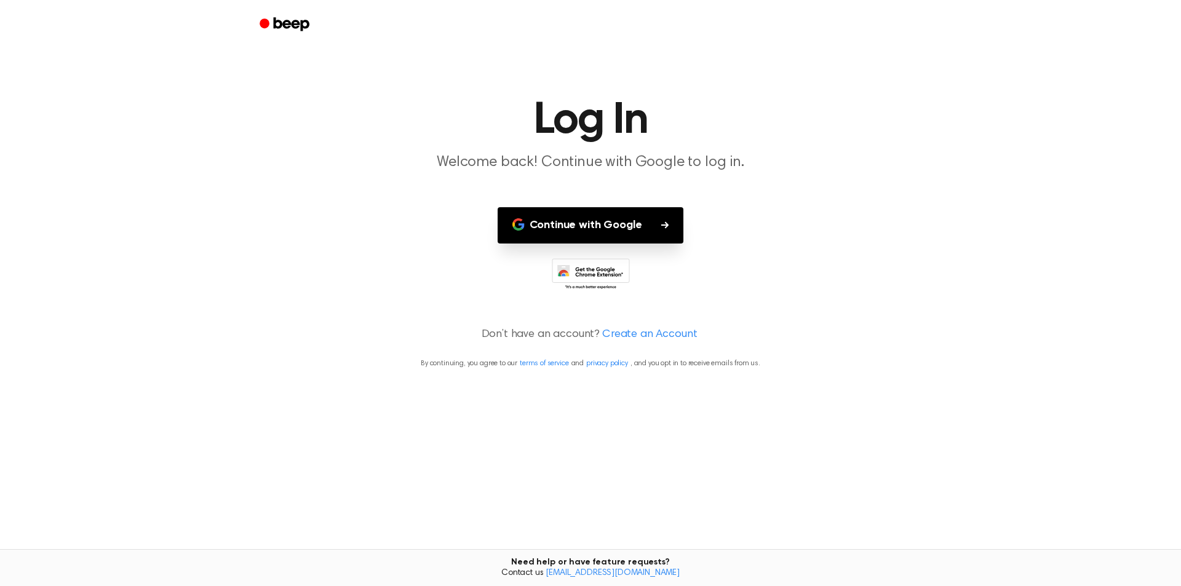 The width and height of the screenshot is (1181, 586). I want to click on h1: Log In, so click(591, 121).